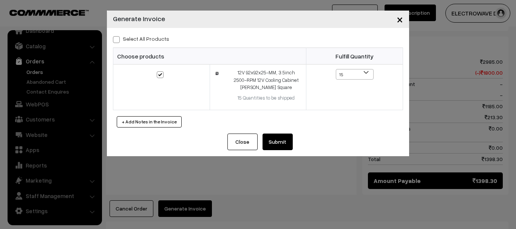 This screenshot has height=229, width=516. What do you see at coordinates (266, 98) in the screenshot?
I see `div: 15 Quantities to be shipped` at bounding box center [266, 98].